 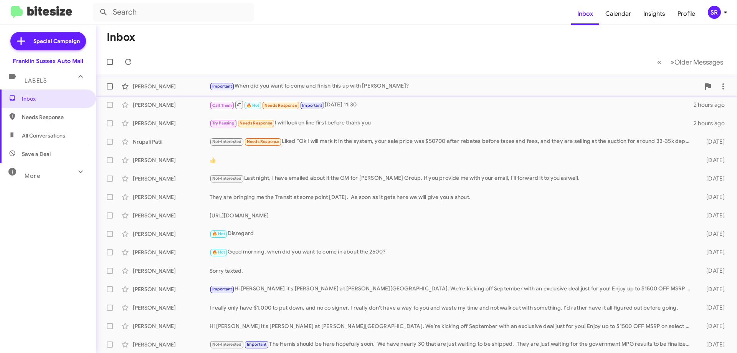 What do you see at coordinates (56, 41) in the screenshot?
I see `span: Special Campaign` at bounding box center [56, 41].